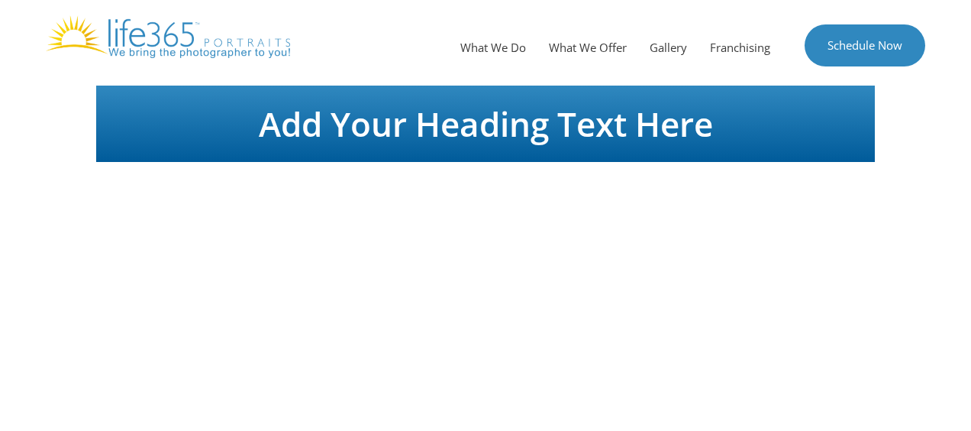 The image size is (971, 431). Describe the element at coordinates (865, 45) in the screenshot. I see `a: Schedule Now` at that location.